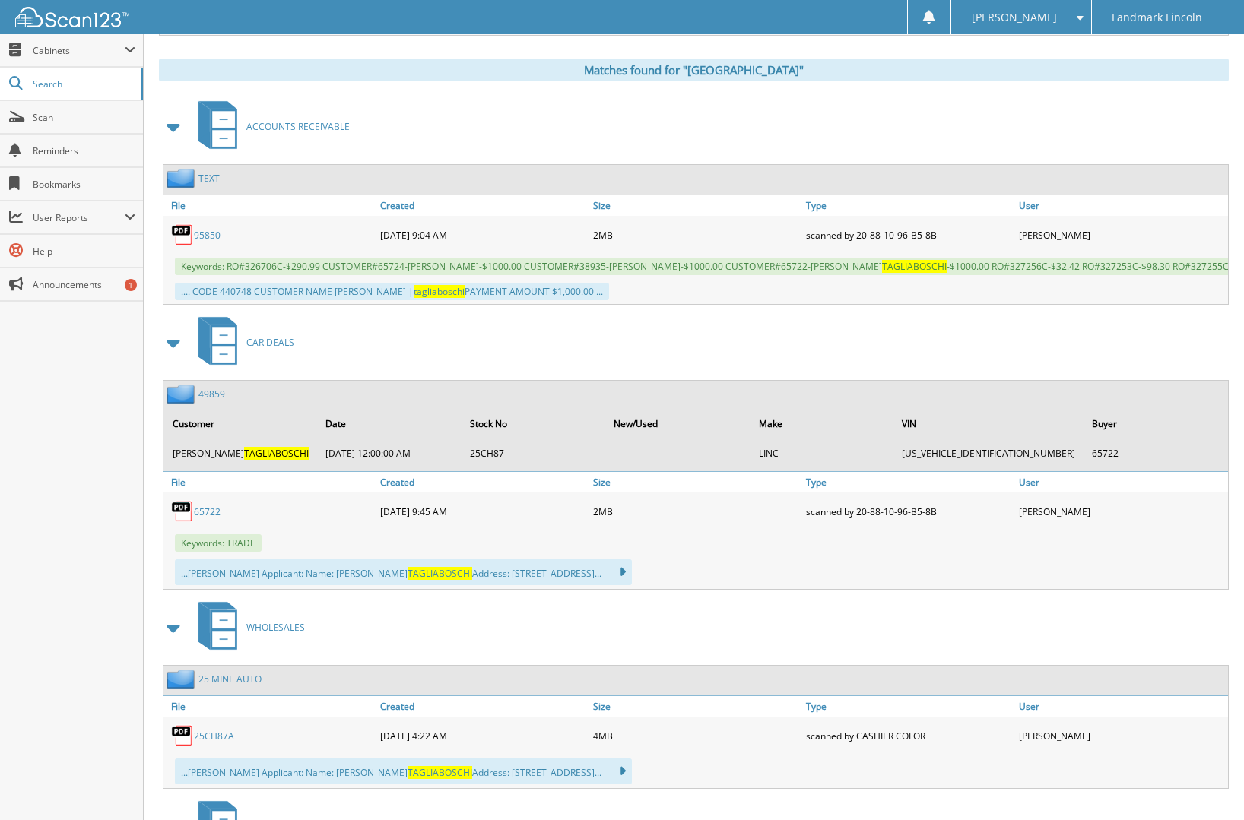 The width and height of the screenshot is (1244, 820). I want to click on span: User Reports, so click(78, 217).